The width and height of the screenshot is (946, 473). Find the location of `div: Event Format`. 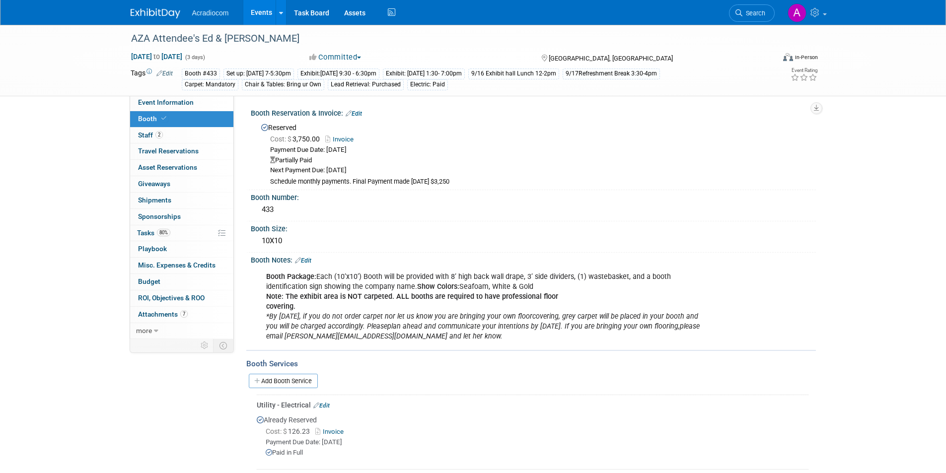

div: Event Format is located at coordinates (767, 59).